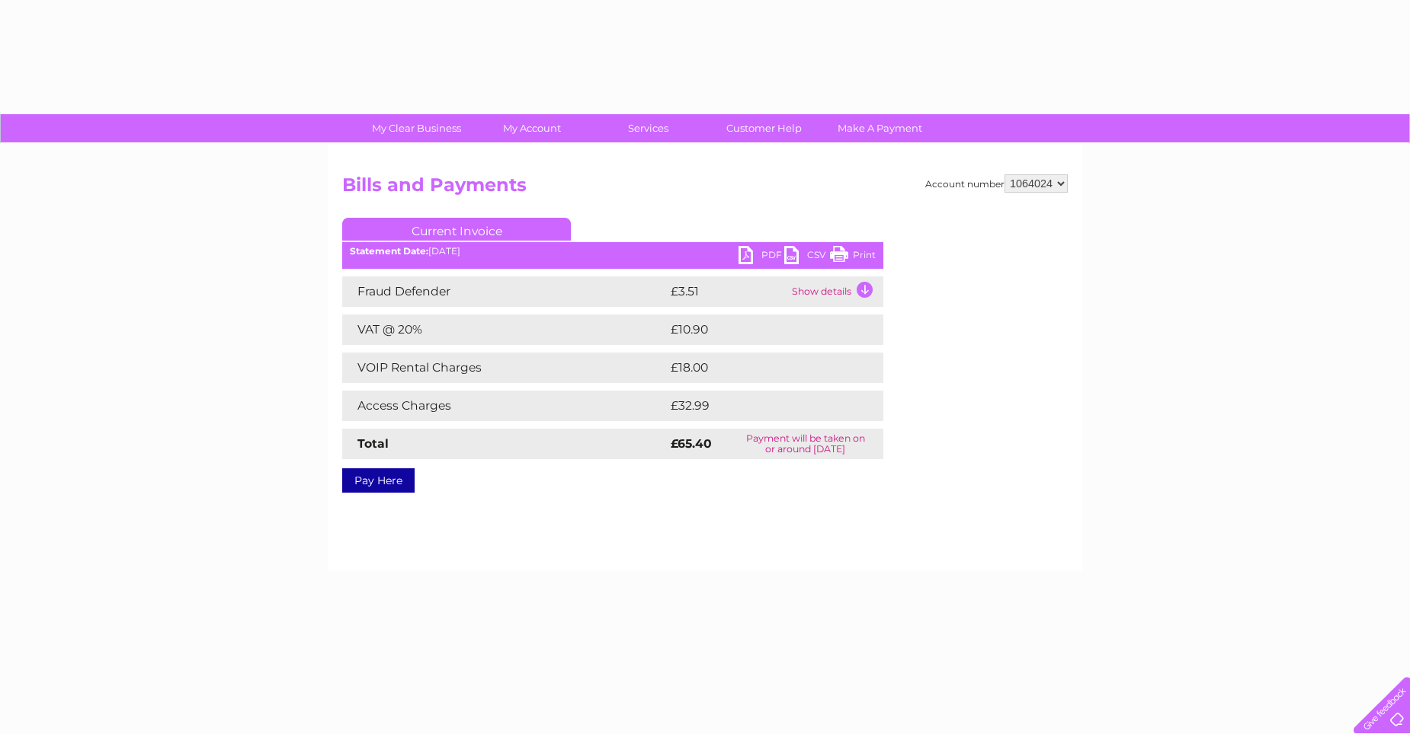  What do you see at coordinates (727, 292) in the screenshot?
I see `td: £3.51` at bounding box center [727, 292].